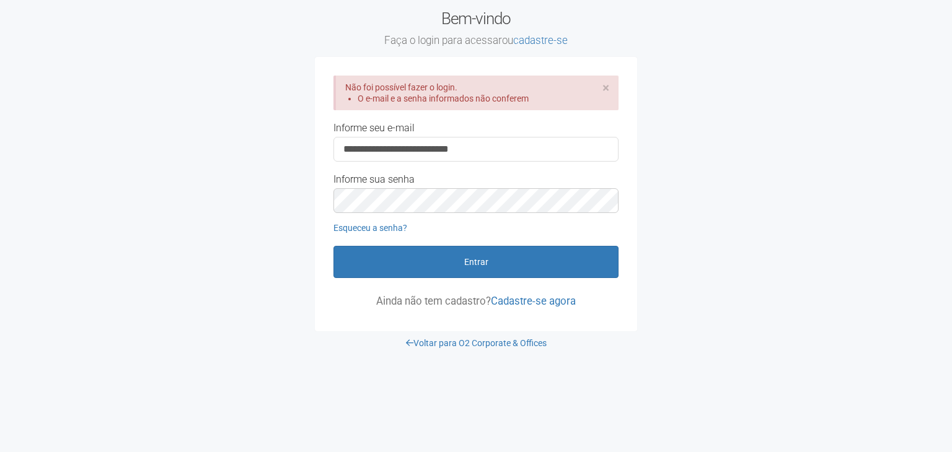  Describe the element at coordinates (370, 228) in the screenshot. I see `a: Esqueceu a senha?` at that location.